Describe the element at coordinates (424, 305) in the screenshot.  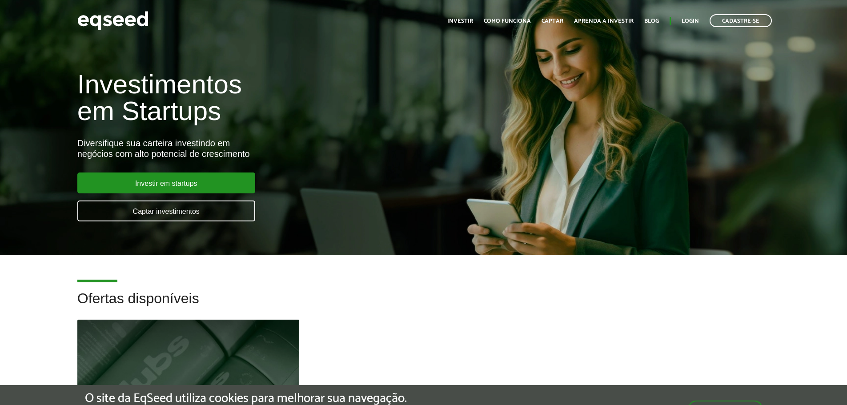
I see `h2: Ofertas disponíveis` at that location.